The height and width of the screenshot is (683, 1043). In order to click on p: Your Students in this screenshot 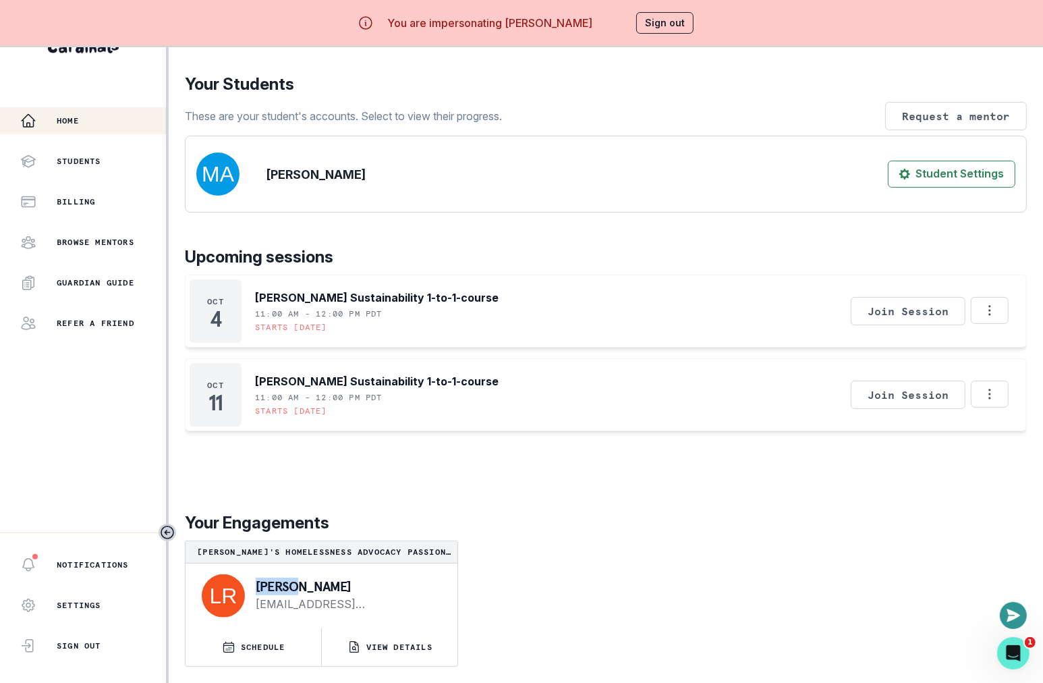, I will do `click(606, 84)`.